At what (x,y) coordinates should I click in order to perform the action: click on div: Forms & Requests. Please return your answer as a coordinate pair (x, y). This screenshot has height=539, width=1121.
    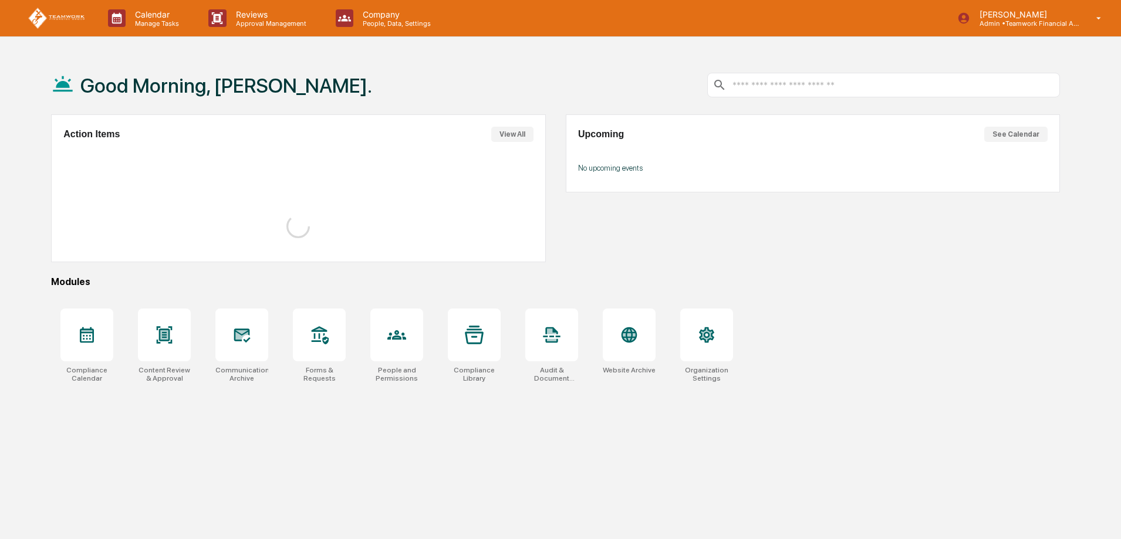
    Looking at the image, I should click on (319, 374).